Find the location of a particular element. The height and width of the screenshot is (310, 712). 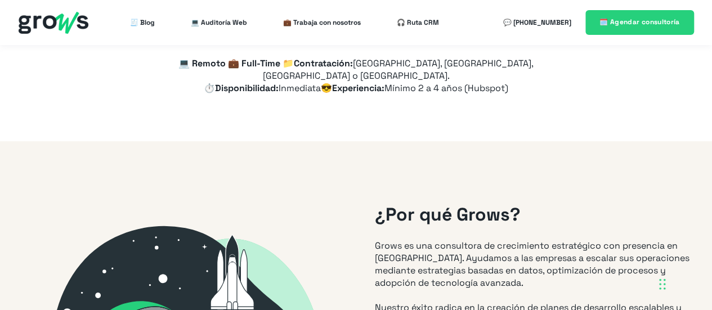

h2: ¿Por qué Grows? is located at coordinates (532, 214).